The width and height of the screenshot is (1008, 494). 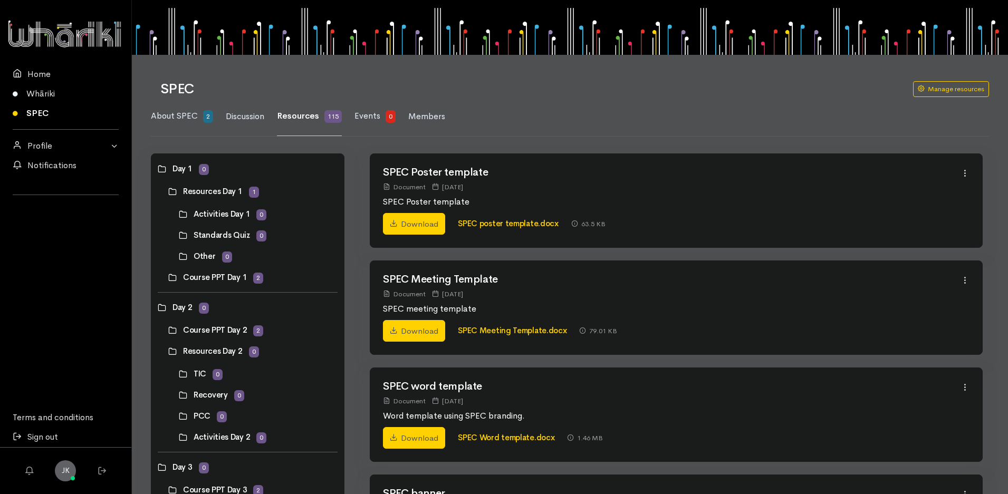 What do you see at coordinates (65, 471) in the screenshot?
I see `a: JK` at bounding box center [65, 471].